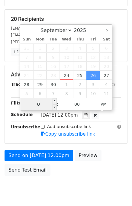  Describe the element at coordinates (106, 84) in the screenshot. I see `span: October 4, 2025` at that location.